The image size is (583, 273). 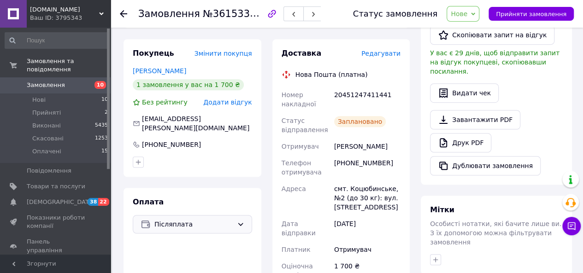 What do you see at coordinates (395, 14) in the screenshot?
I see `div: Статус замовлення` at bounding box center [395, 14].